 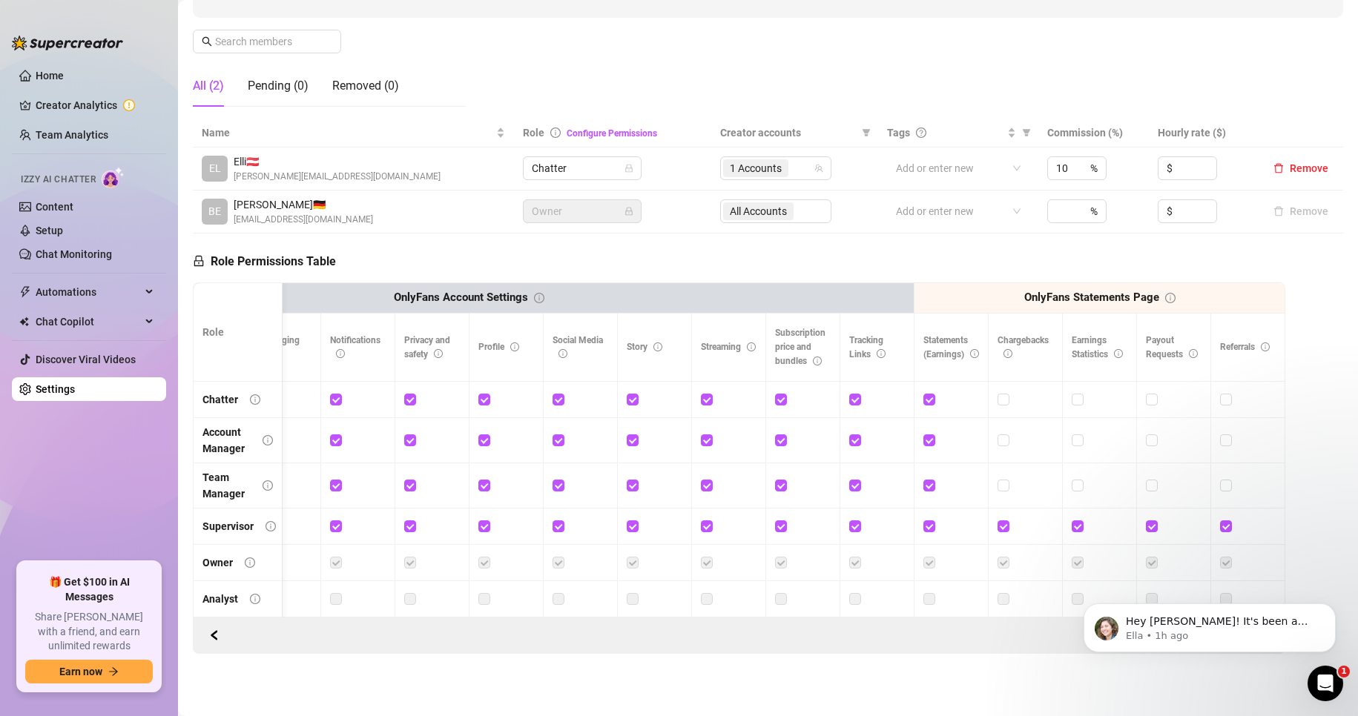 What do you see at coordinates (353, 133) in the screenshot?
I see `th: Name` at bounding box center [353, 133].